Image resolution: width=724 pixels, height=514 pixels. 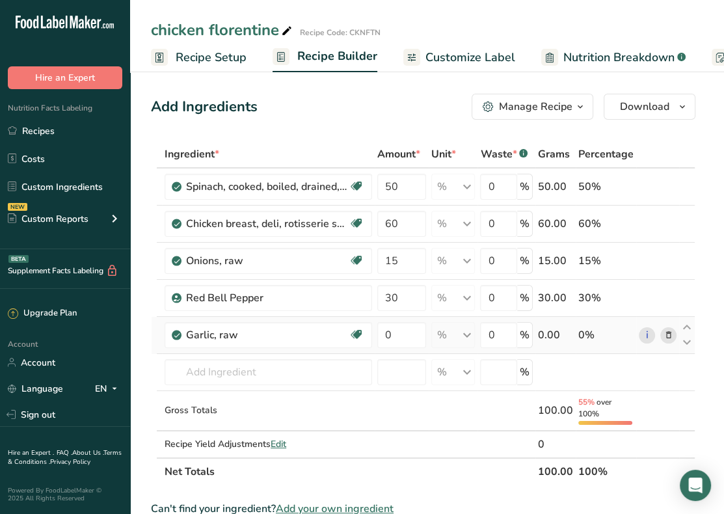 What do you see at coordinates (606, 335) in the screenshot?
I see `div: 0%` at bounding box center [606, 335].